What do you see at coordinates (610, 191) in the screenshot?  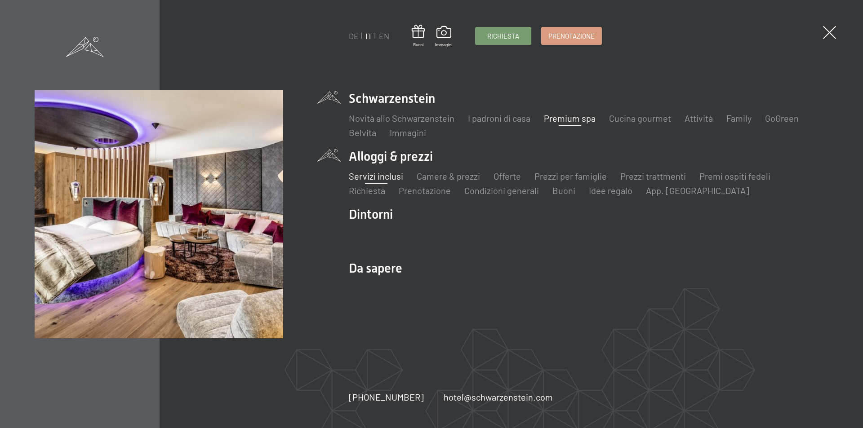 I see `a: Idee regalo` at bounding box center [610, 191].